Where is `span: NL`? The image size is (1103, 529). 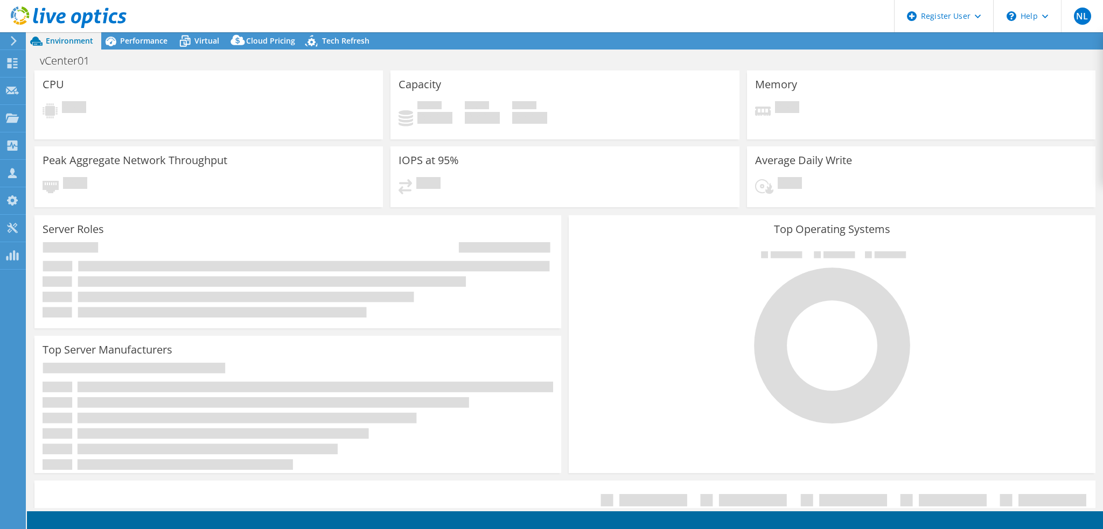
span: NL is located at coordinates (1083, 16).